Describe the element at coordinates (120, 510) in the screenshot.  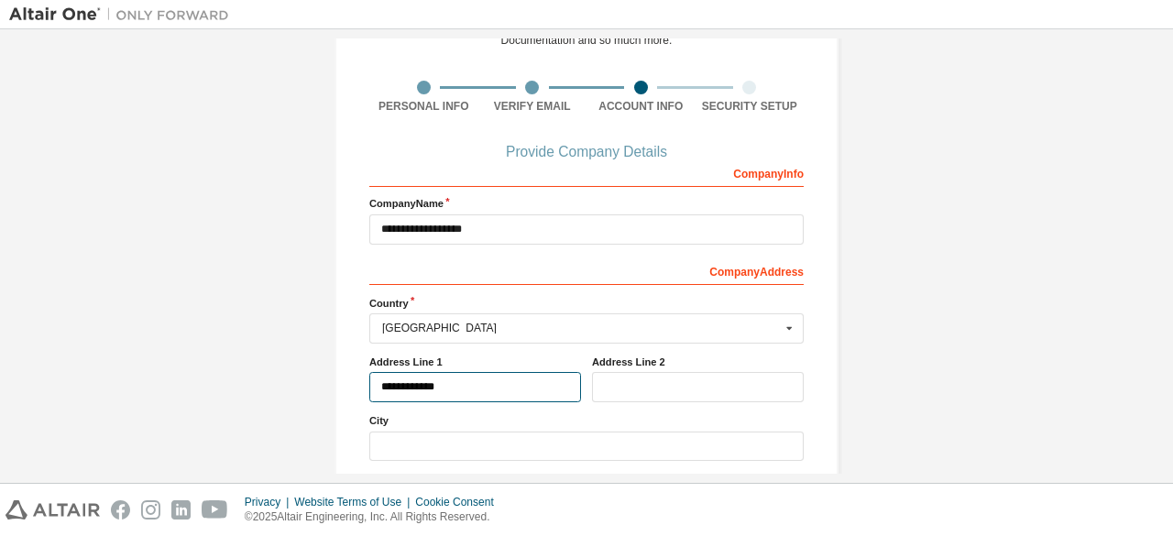
I see `img: facebook.svg` at that location.